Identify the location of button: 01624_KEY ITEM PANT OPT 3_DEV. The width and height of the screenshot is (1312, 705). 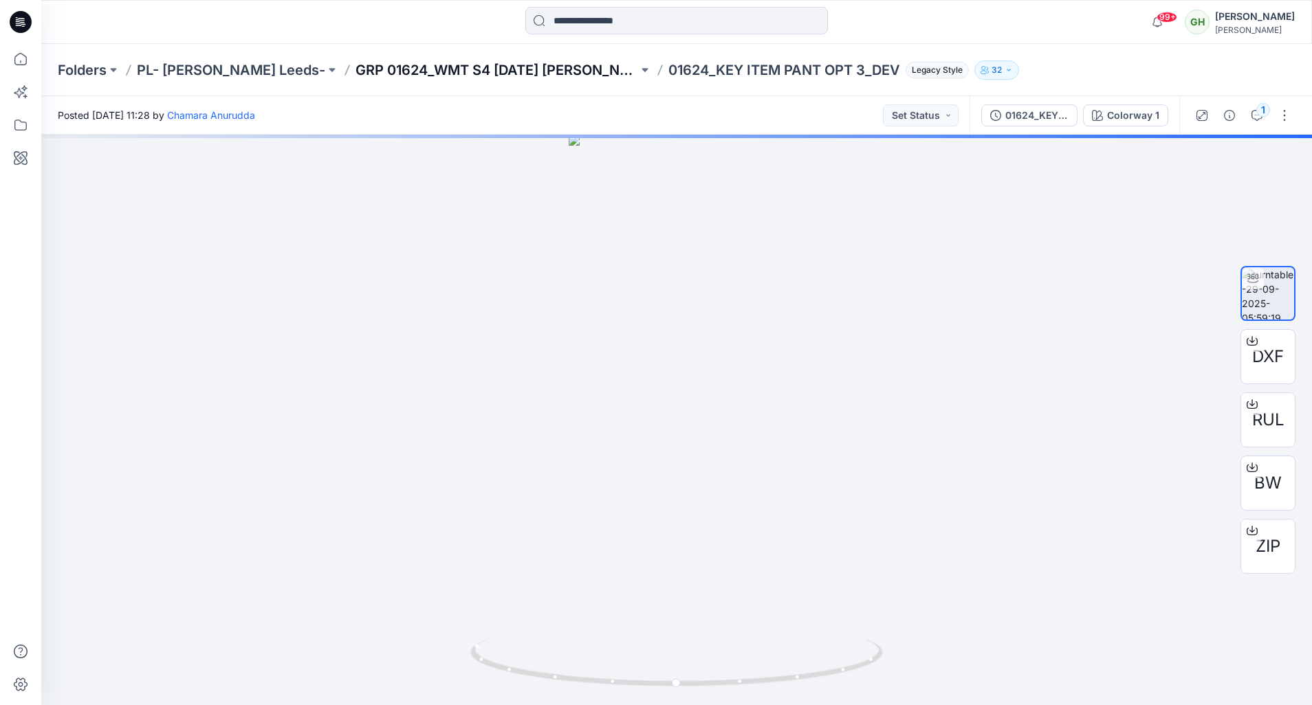
(1029, 115).